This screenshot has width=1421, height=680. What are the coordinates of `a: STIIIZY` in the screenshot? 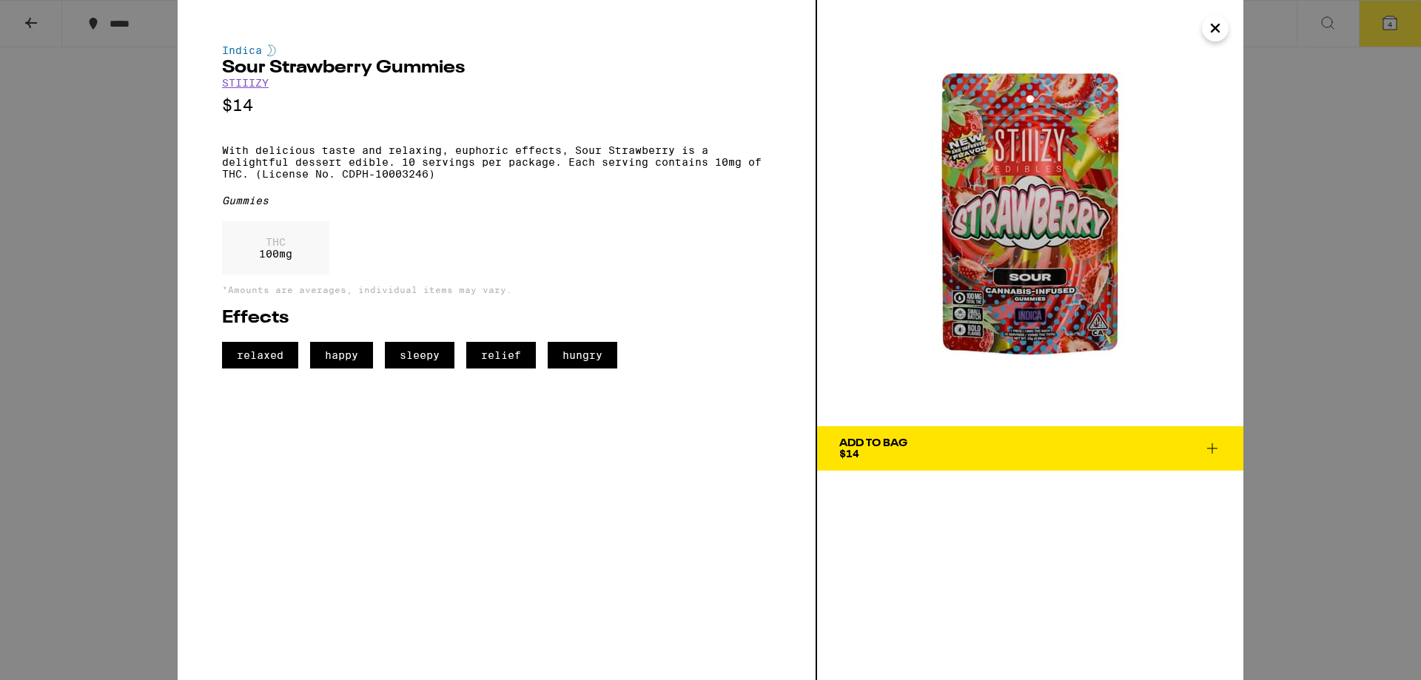 It's located at (245, 83).